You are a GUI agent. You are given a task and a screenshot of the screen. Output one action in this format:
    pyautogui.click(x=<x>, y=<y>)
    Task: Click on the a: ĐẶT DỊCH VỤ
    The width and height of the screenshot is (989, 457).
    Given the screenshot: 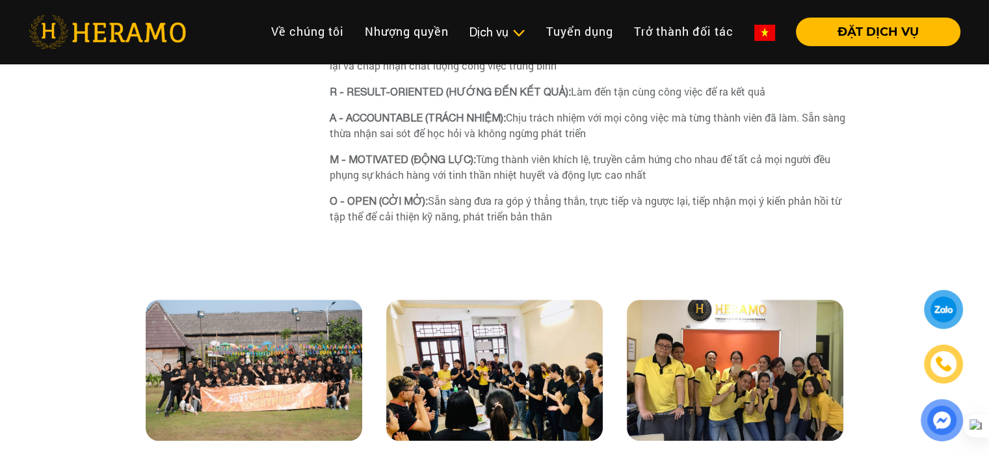 What is the action you would take?
    pyautogui.click(x=873, y=32)
    